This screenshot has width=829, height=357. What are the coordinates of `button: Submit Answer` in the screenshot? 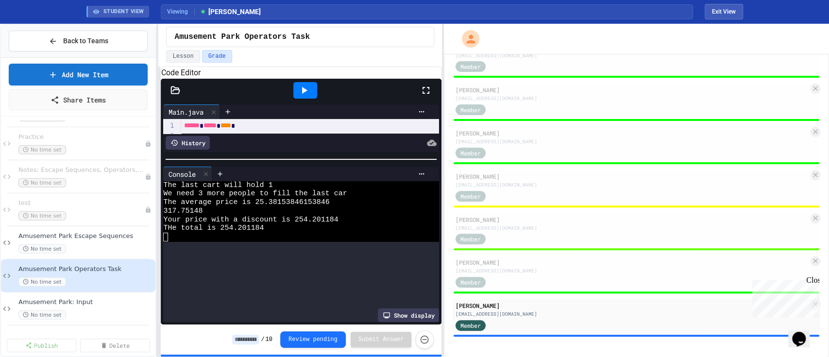 It's located at (381, 339).